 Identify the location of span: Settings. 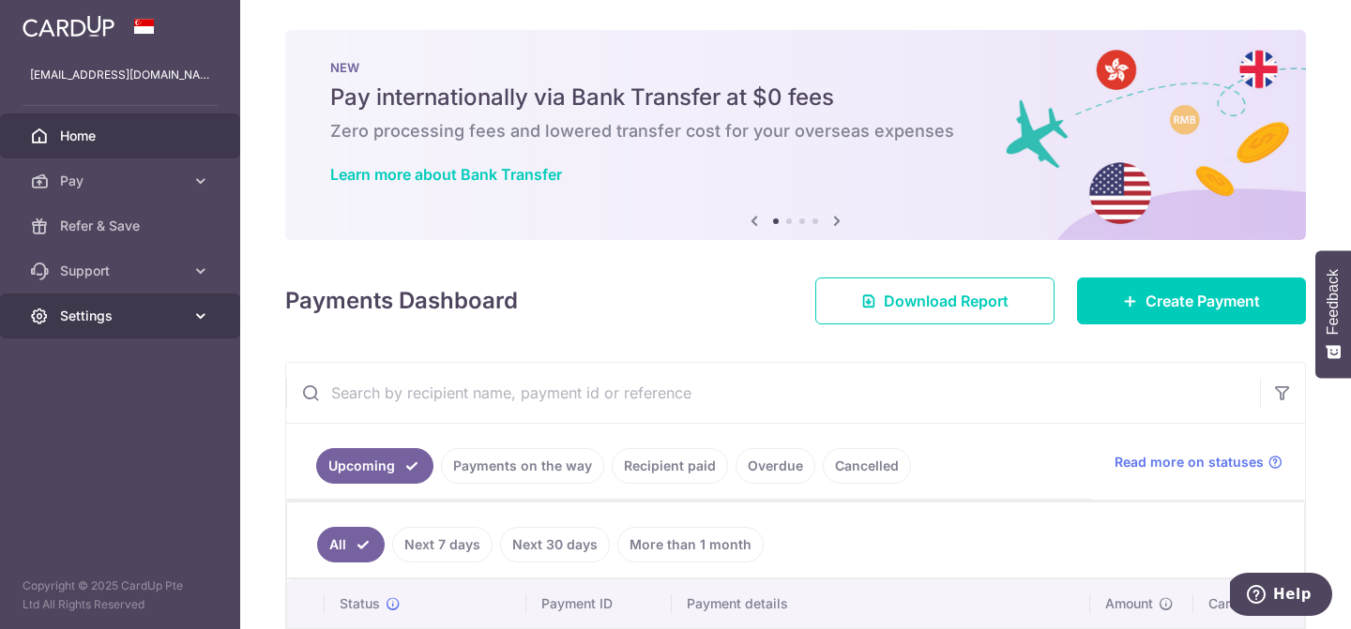
(122, 316).